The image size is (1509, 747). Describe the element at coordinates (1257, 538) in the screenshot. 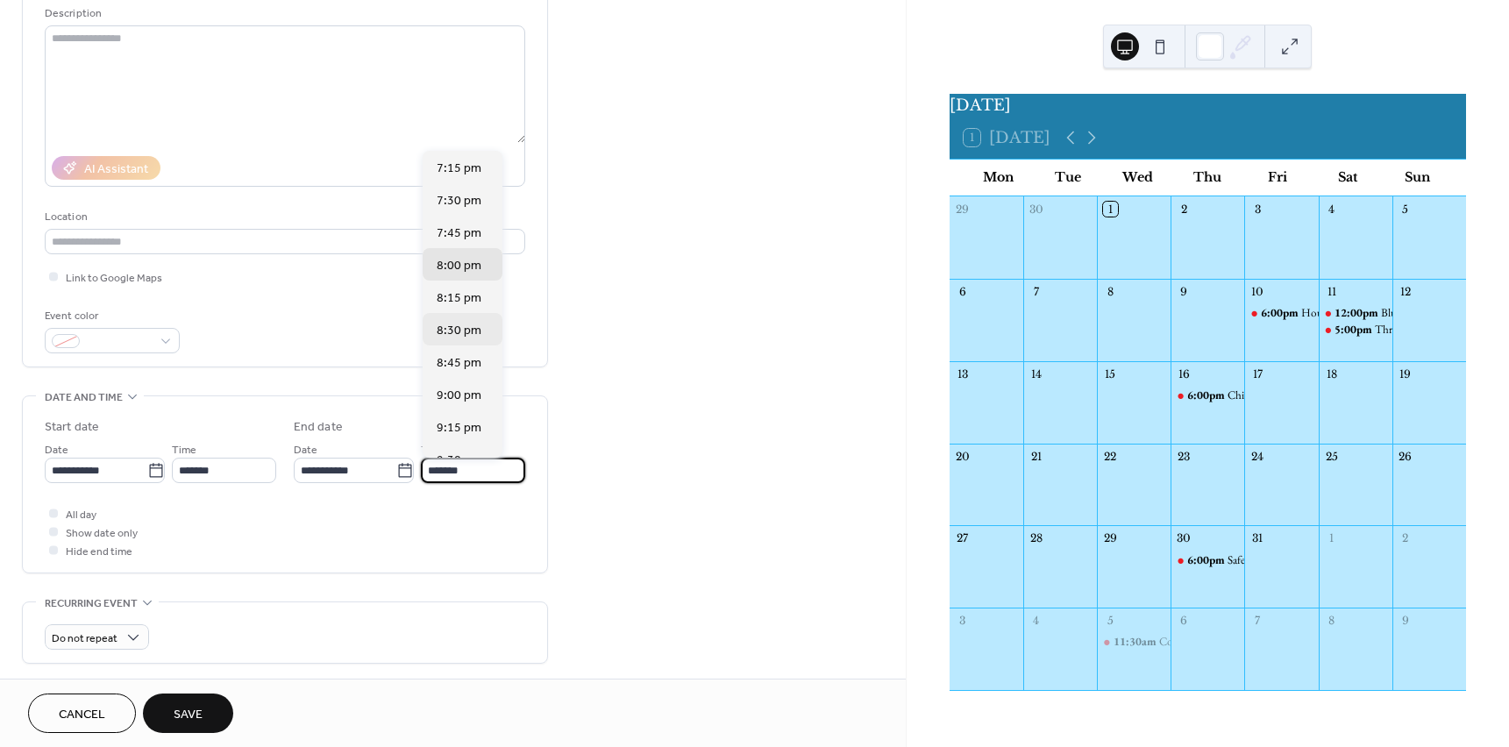

I see `div: 31` at that location.